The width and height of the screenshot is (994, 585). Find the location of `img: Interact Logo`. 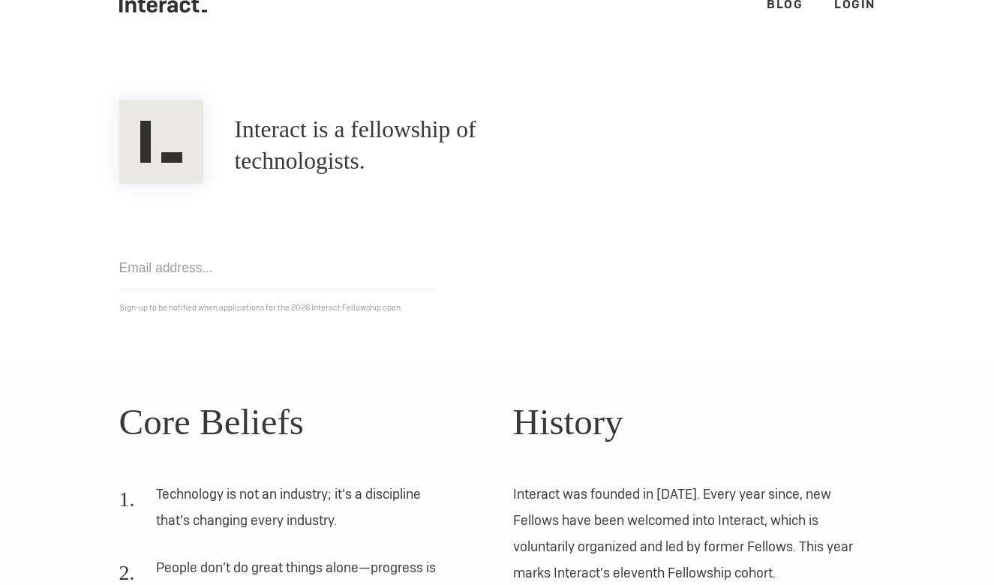

img: Interact Logo is located at coordinates (161, 142).